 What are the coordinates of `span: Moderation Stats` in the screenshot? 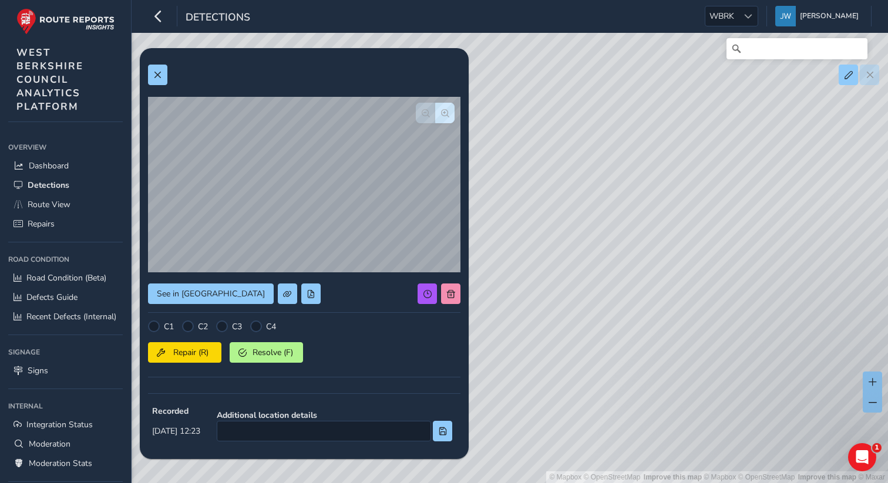 It's located at (60, 463).